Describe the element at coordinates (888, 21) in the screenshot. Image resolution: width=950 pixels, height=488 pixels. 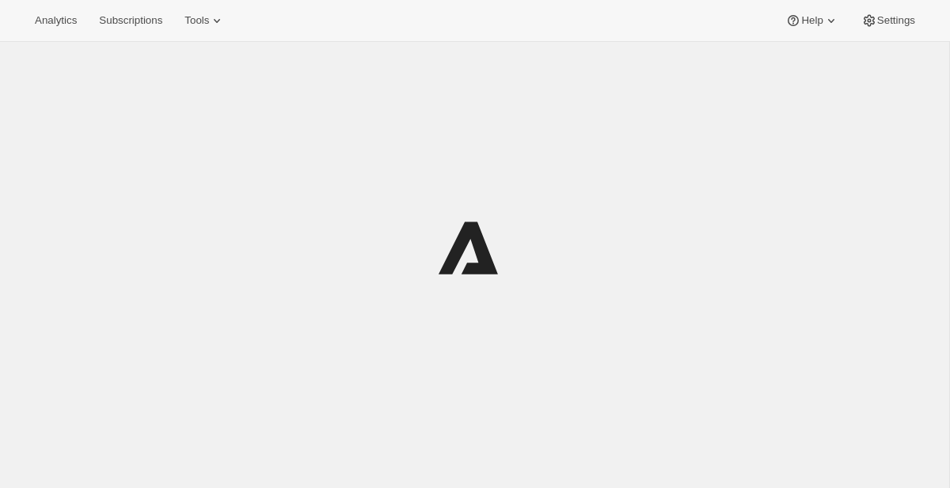
I see `button: Settings` at that location.